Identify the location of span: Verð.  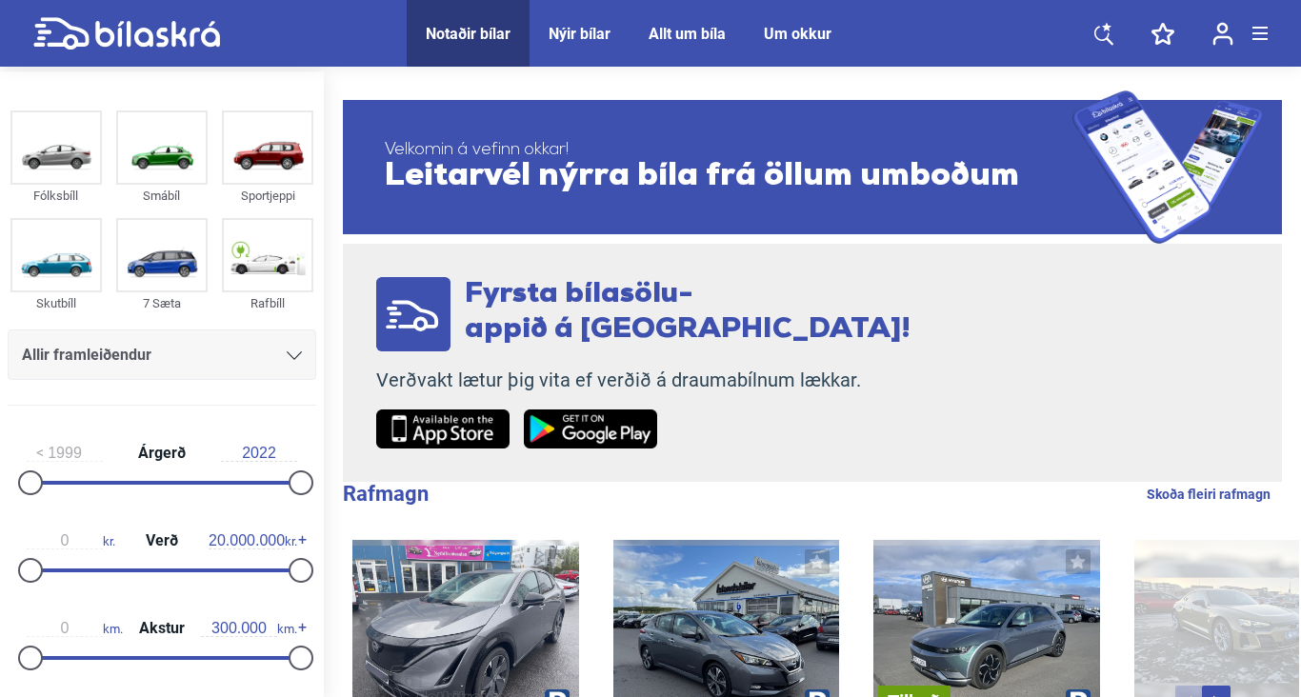
(162, 541).